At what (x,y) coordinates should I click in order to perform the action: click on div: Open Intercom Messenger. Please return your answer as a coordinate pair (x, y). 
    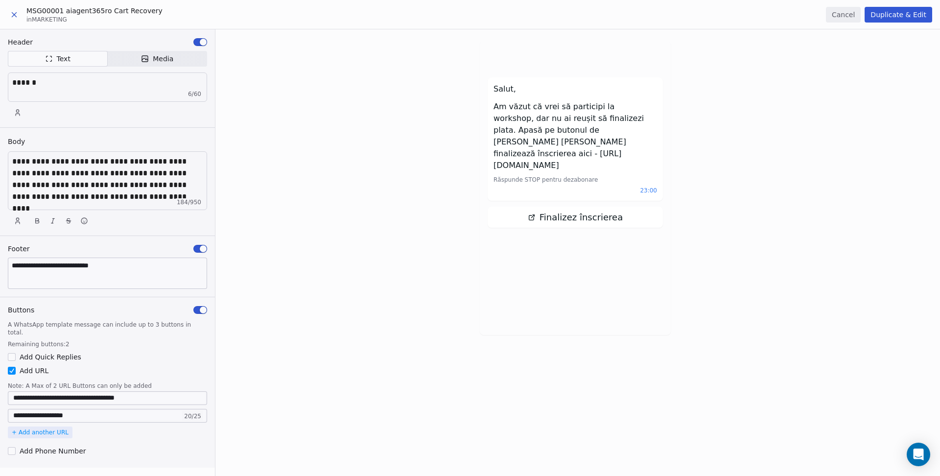
    Looking at the image, I should click on (918, 454).